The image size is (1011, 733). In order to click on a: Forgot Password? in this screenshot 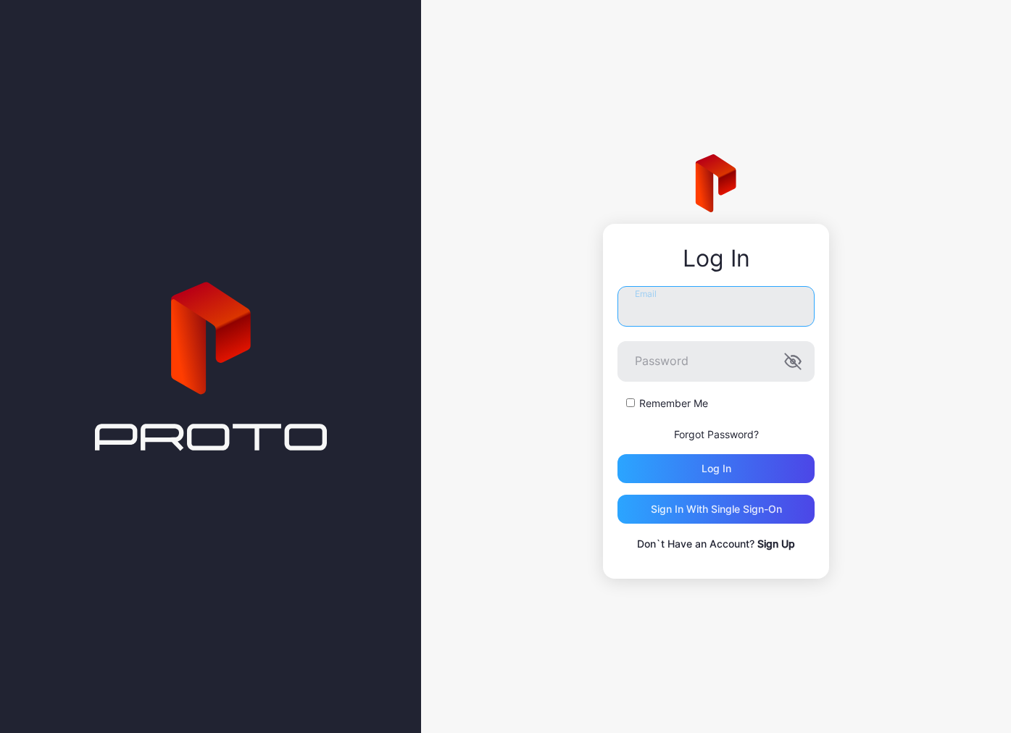, I will do `click(716, 434)`.